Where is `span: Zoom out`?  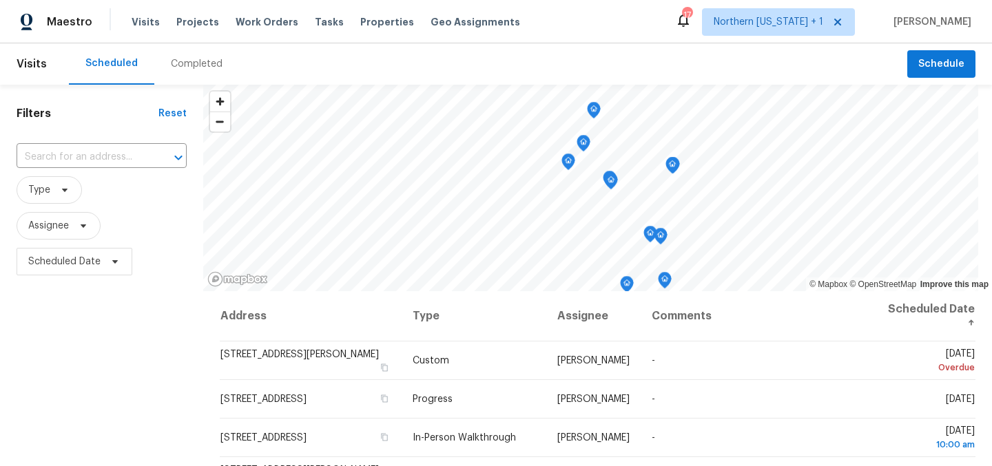 span: Zoom out is located at coordinates (220, 122).